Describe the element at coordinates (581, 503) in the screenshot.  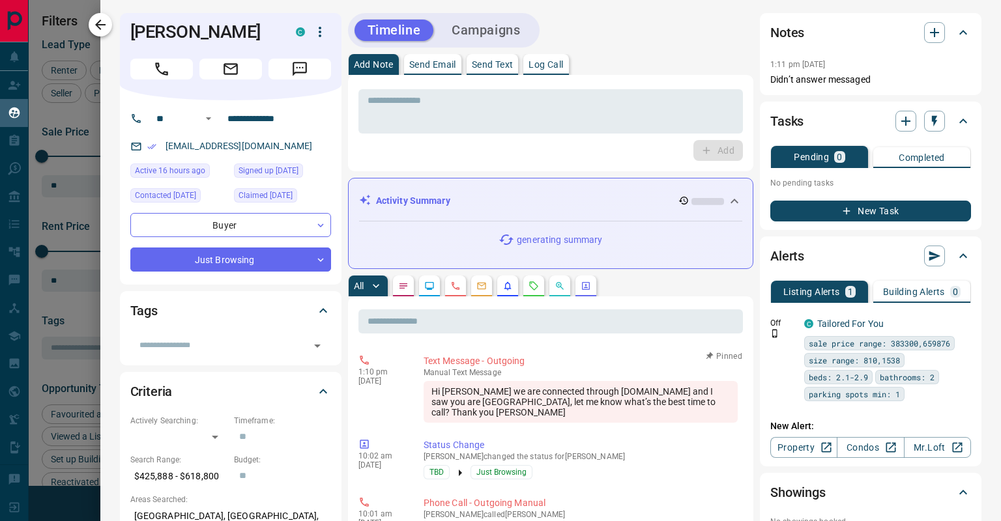
I see `p: Phone Call - Outgoing Manual` at that location.